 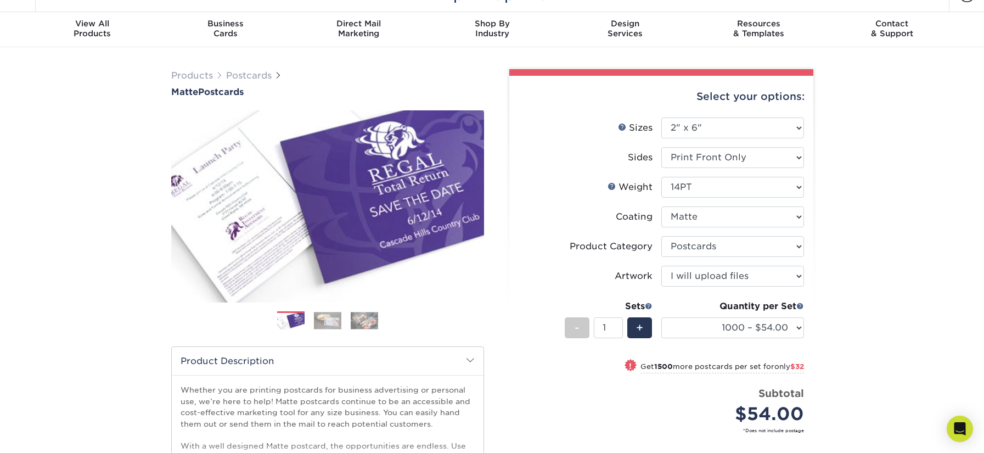 What do you see at coordinates (892, 30) in the screenshot?
I see `a: Contact& Support` at bounding box center [892, 30].